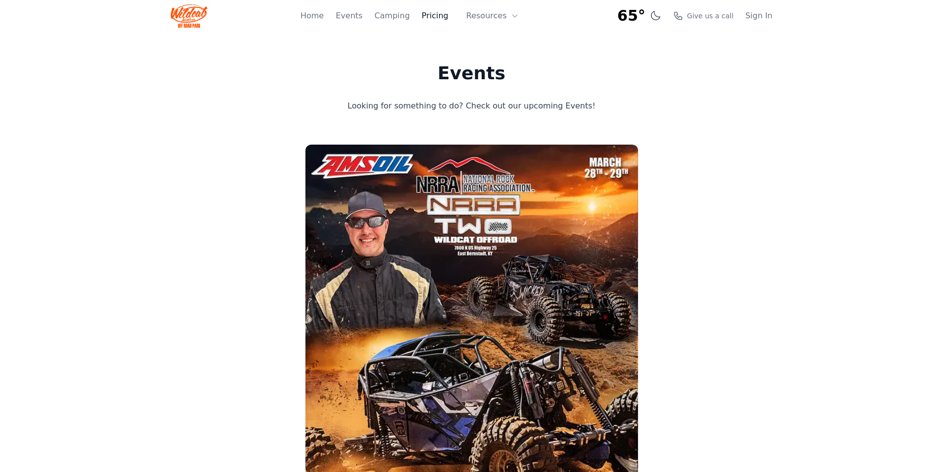  What do you see at coordinates (631, 16) in the screenshot?
I see `span: 65°` at bounding box center [631, 16].